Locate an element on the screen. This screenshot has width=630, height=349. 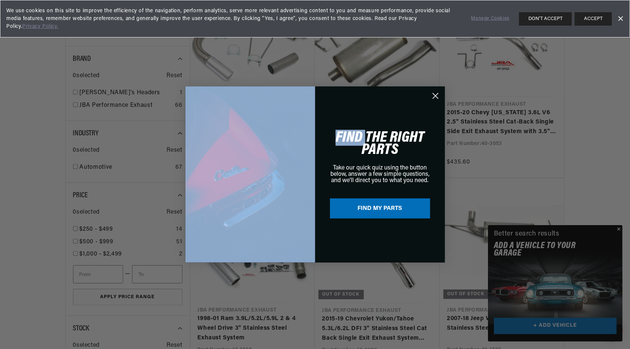
img: 84a38657-11e4-4279-99e0-6f2216139a28.png is located at coordinates (250, 174).